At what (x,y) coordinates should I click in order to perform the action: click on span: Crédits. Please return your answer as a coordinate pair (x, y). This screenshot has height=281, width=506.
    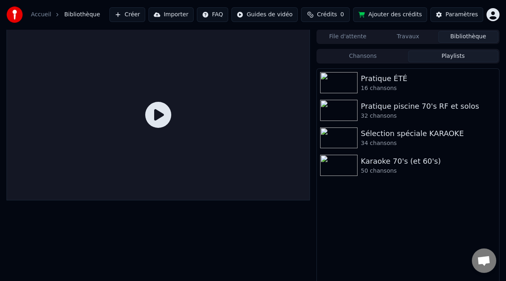
    Looking at the image, I should click on (326, 15).